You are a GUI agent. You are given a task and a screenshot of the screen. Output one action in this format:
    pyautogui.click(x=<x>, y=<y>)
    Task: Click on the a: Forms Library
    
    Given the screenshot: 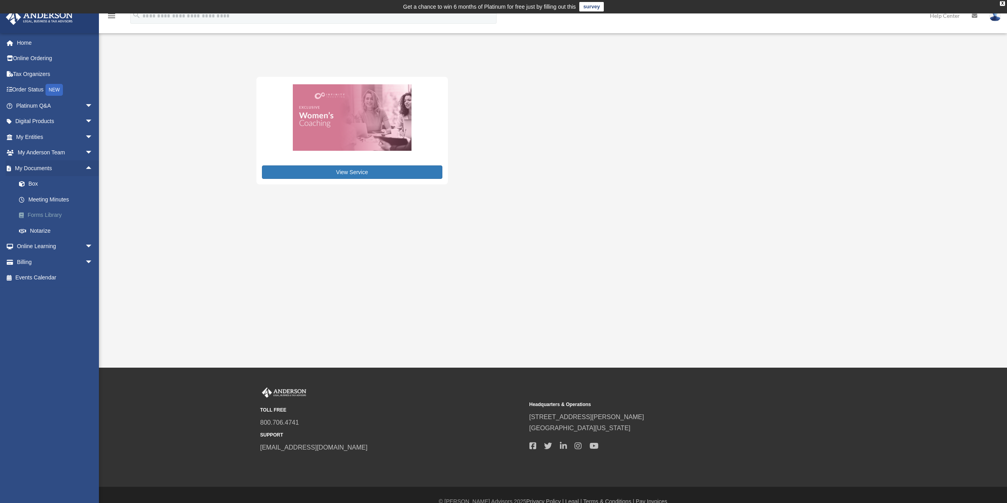 What is the action you would take?
    pyautogui.click(x=58, y=215)
    